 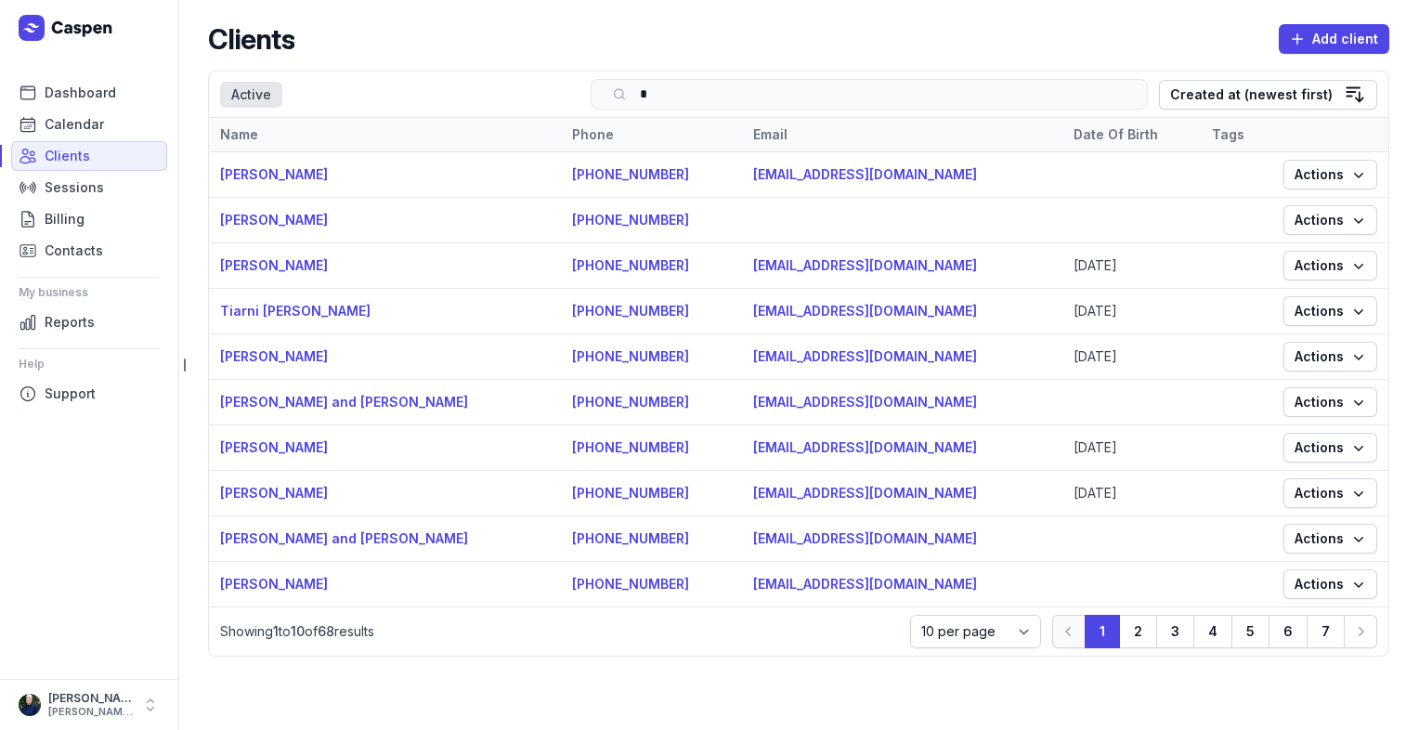 What do you see at coordinates (1325, 631) in the screenshot?
I see `button: 7` at bounding box center [1325, 631].